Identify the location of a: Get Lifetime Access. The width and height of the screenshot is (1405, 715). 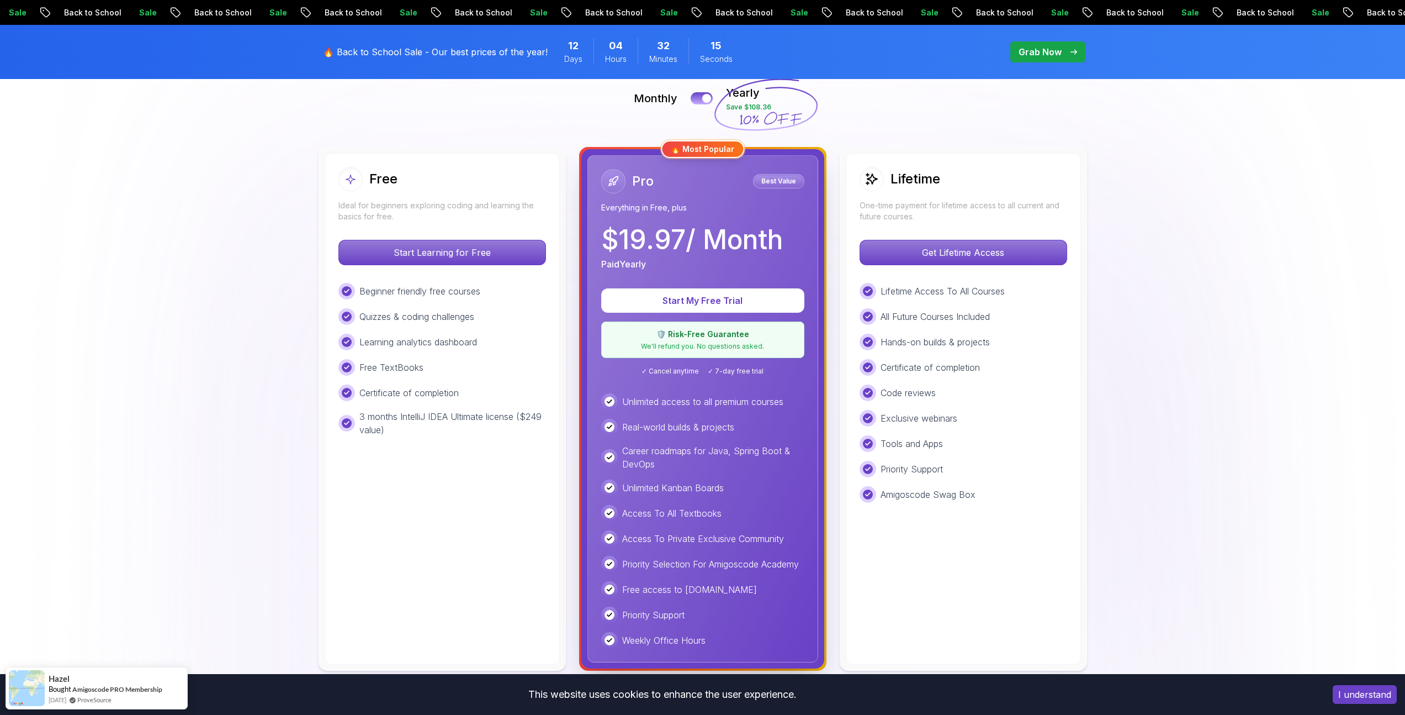
(964, 252).